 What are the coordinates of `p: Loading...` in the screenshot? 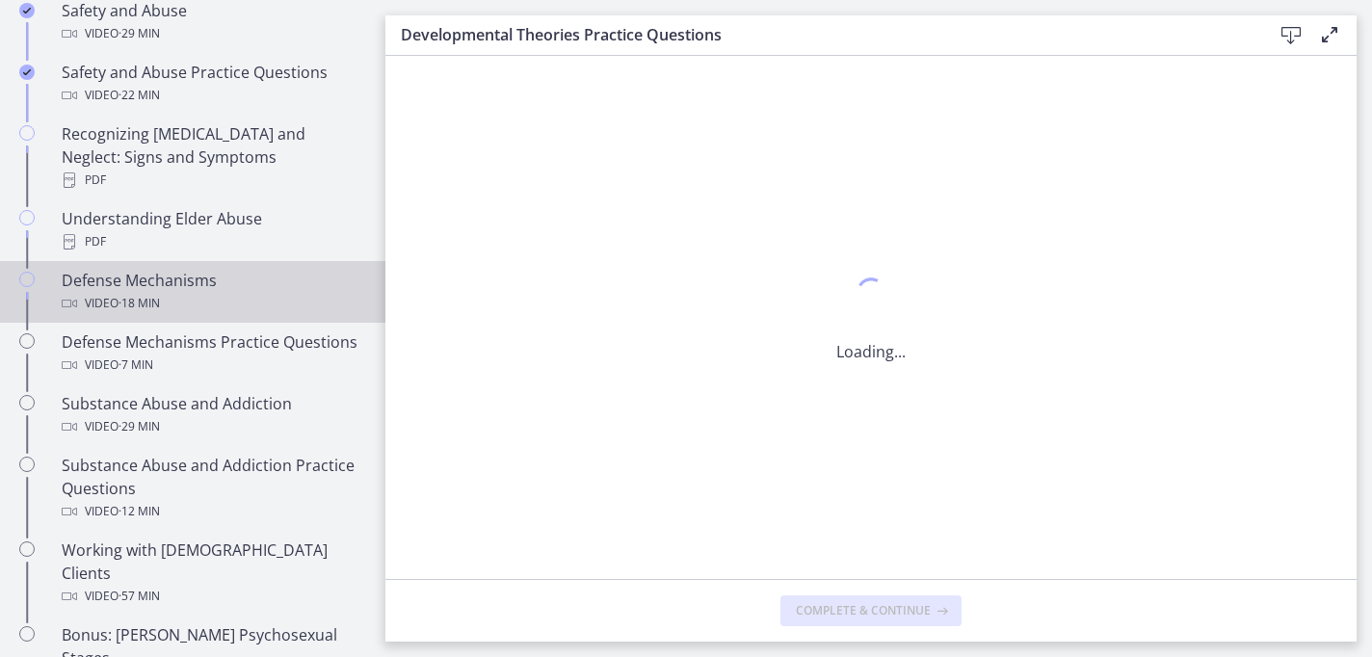 It's located at (871, 352).